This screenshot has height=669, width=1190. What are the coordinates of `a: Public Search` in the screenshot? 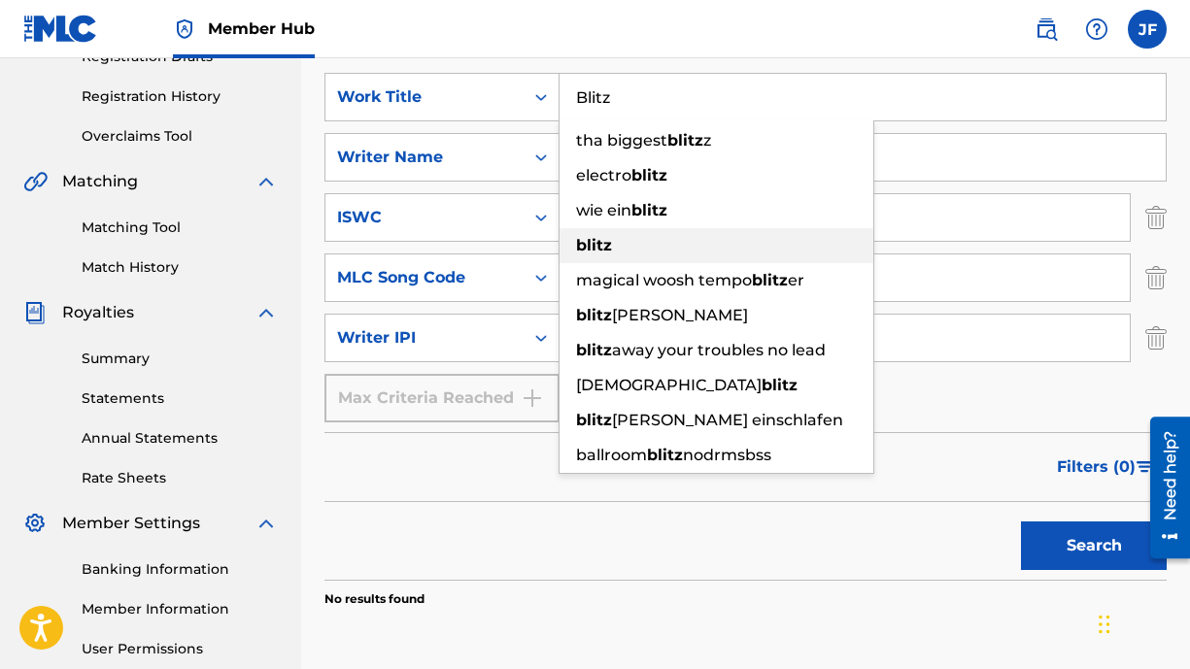 It's located at (1046, 29).